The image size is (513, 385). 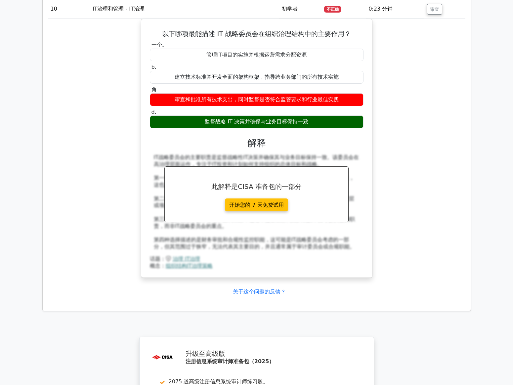 What do you see at coordinates (259, 291) in the screenshot?
I see `a: 关于这个问题的反馈？` at bounding box center [259, 291].